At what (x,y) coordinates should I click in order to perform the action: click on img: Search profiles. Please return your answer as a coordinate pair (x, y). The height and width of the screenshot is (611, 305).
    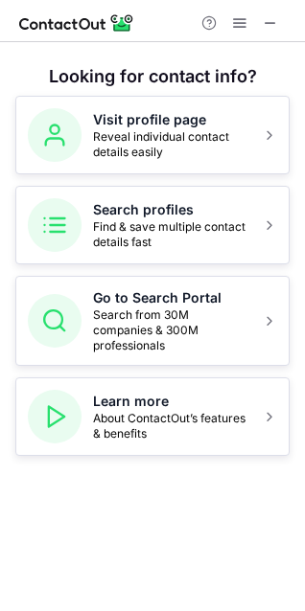
    Looking at the image, I should click on (55, 225).